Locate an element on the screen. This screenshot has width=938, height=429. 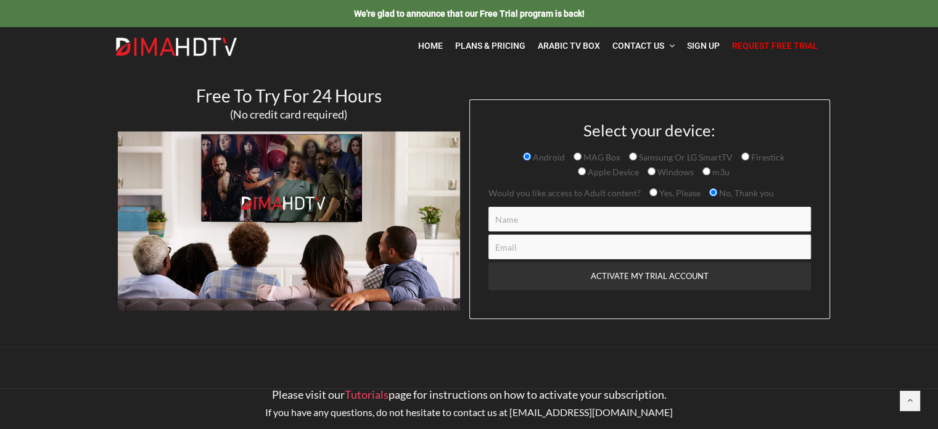
a: Home is located at coordinates (431, 46).